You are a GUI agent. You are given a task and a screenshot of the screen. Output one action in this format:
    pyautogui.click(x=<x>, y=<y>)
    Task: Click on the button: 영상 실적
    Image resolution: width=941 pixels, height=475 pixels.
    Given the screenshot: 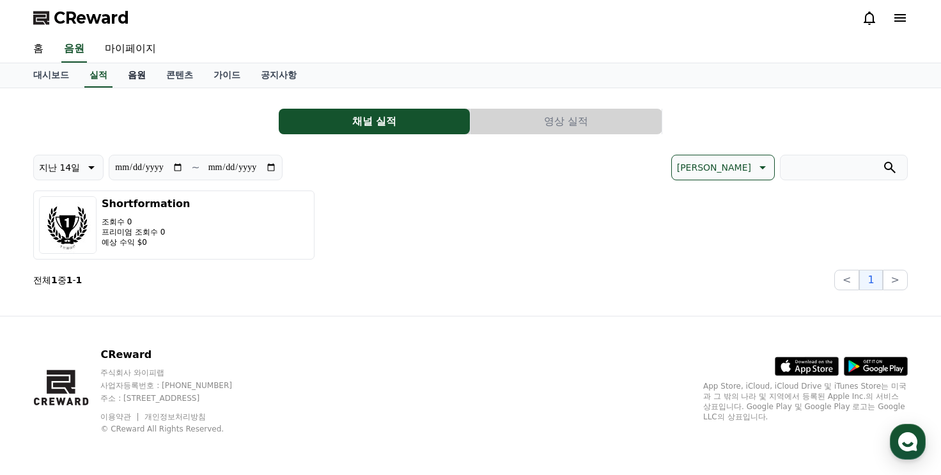 What is the action you would take?
    pyautogui.click(x=566, y=121)
    